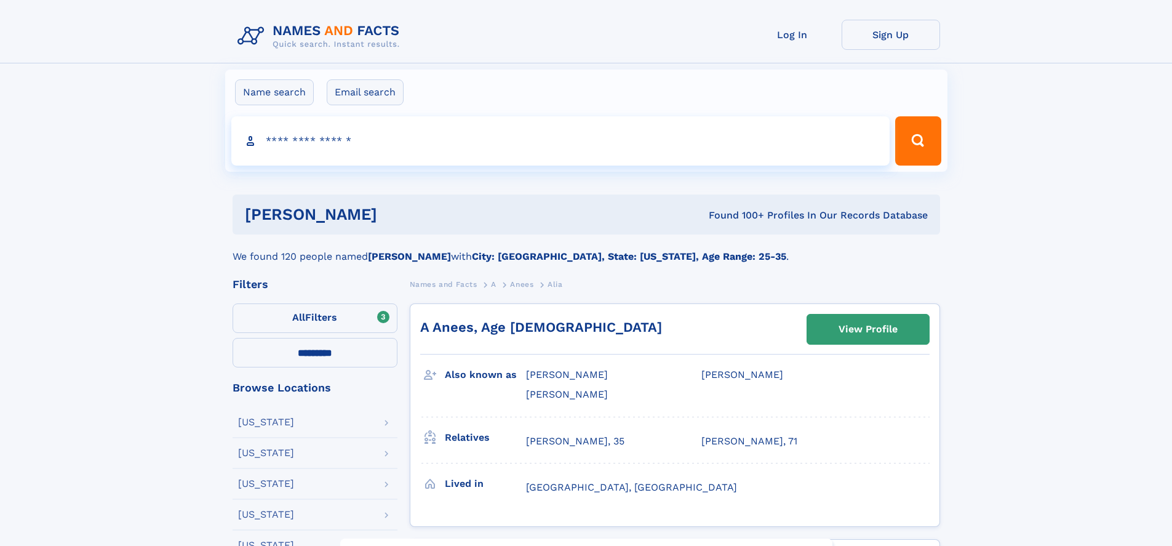 This screenshot has width=1172, height=546. I want to click on label: Email search, so click(365, 92).